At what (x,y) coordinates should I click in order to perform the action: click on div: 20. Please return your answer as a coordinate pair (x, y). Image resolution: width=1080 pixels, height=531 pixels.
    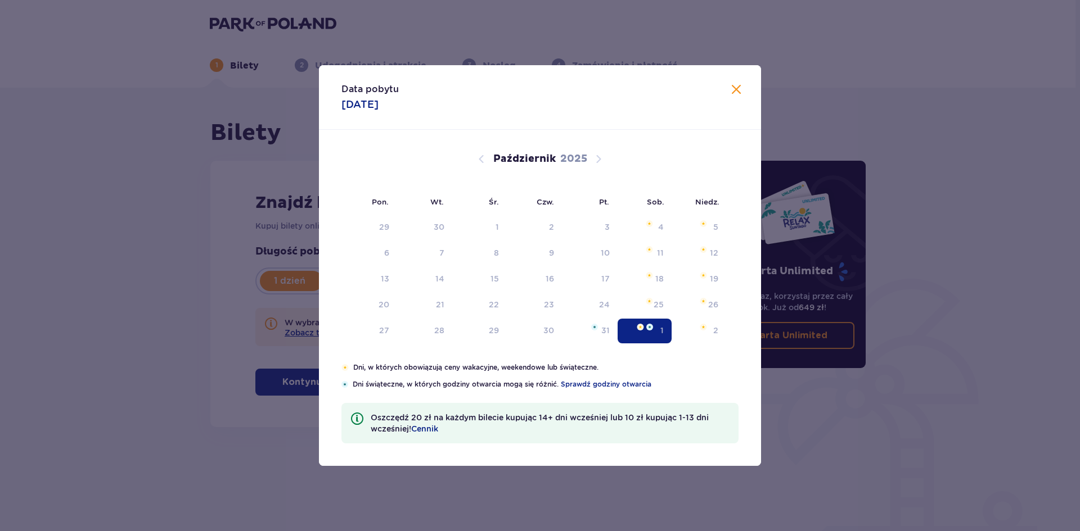
    Looking at the image, I should click on (384, 305).